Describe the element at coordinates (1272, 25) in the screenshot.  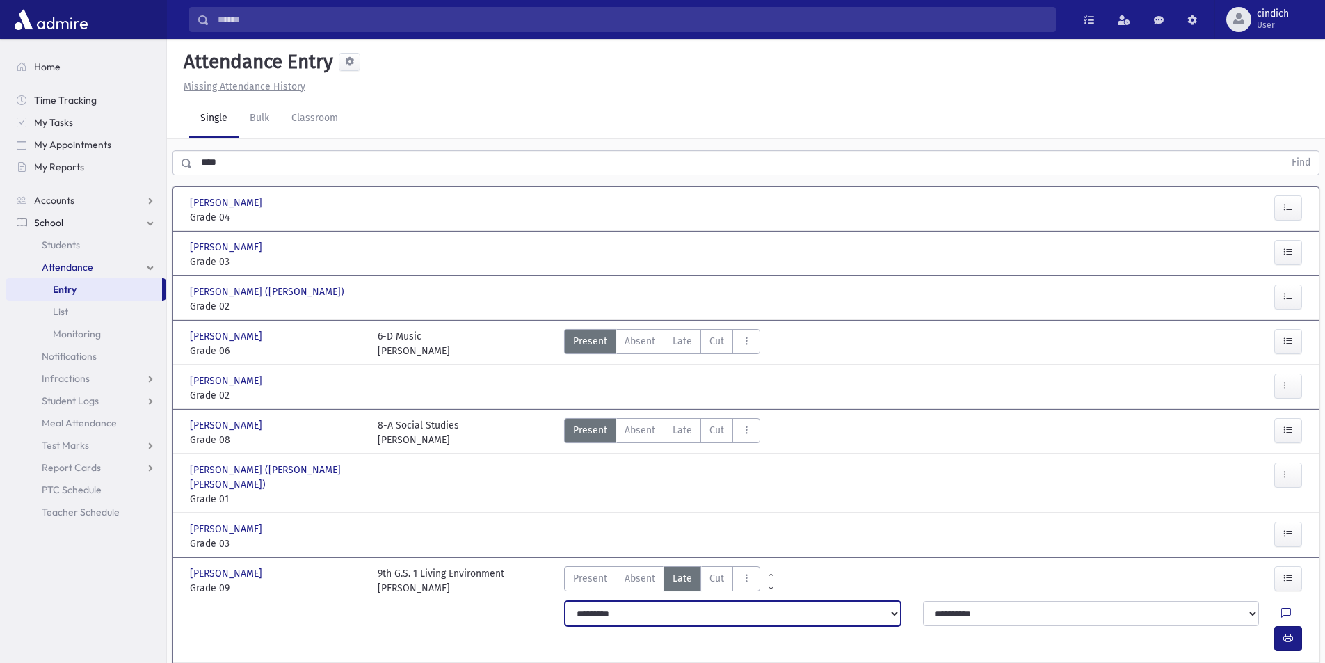
I see `span: User` at that location.